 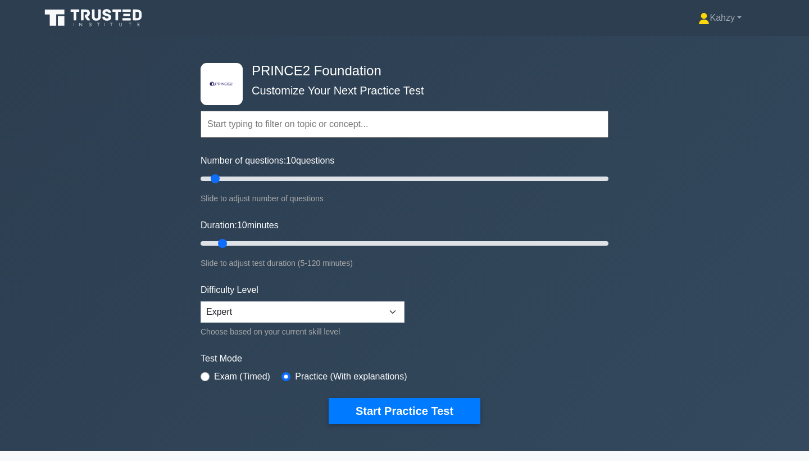 I want to click on label: Exam (Timed), so click(x=242, y=377).